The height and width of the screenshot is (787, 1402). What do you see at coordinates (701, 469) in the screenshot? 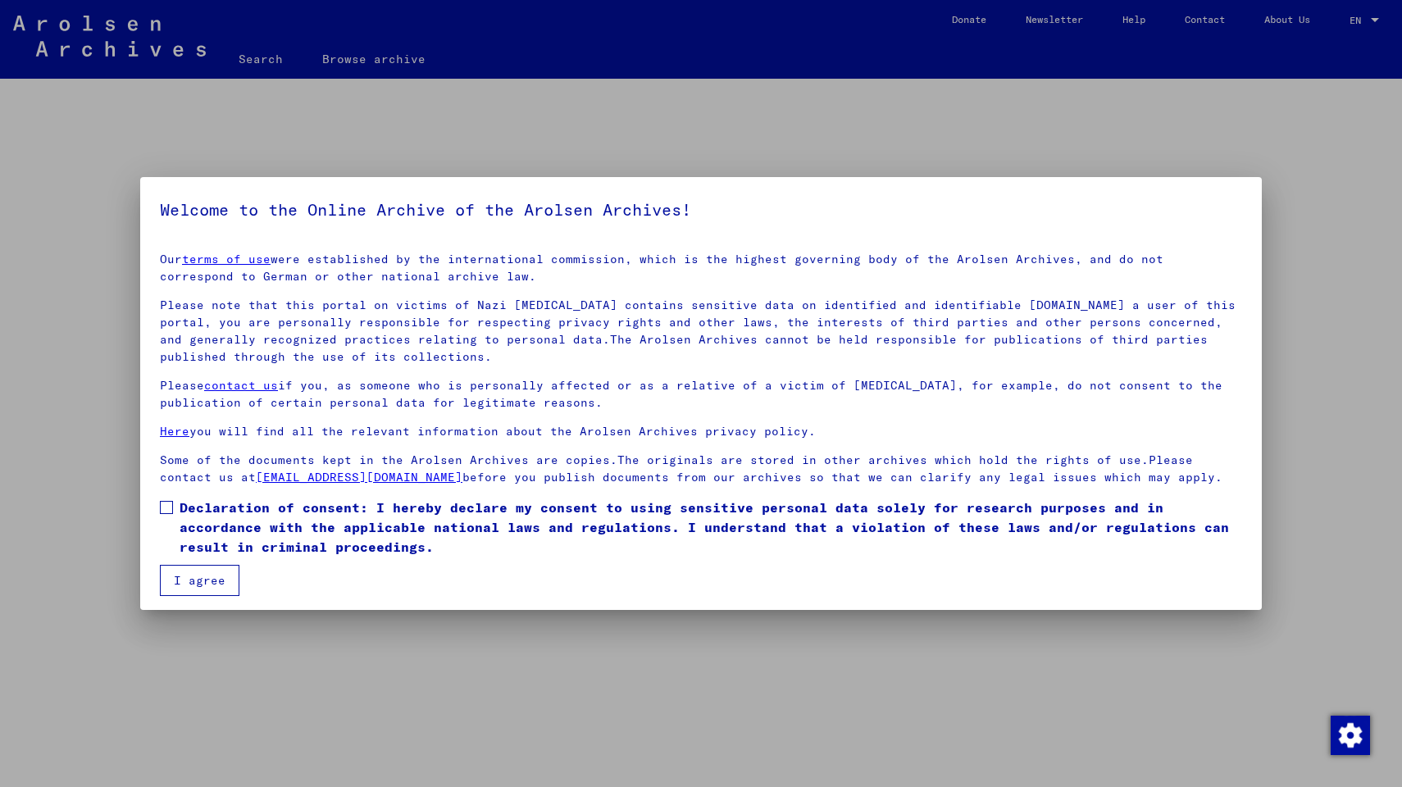
I see `p: Some of the documents kept in the Arolsen Archives are copies.The originals are stored in other a...` at bounding box center [701, 469].